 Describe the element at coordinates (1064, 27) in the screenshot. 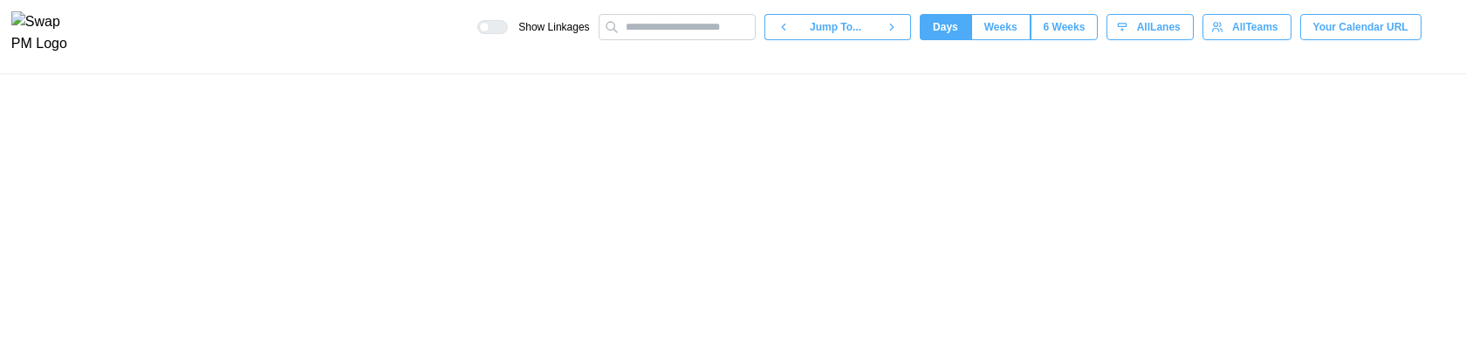

I see `button: 6 Weeks` at that location.